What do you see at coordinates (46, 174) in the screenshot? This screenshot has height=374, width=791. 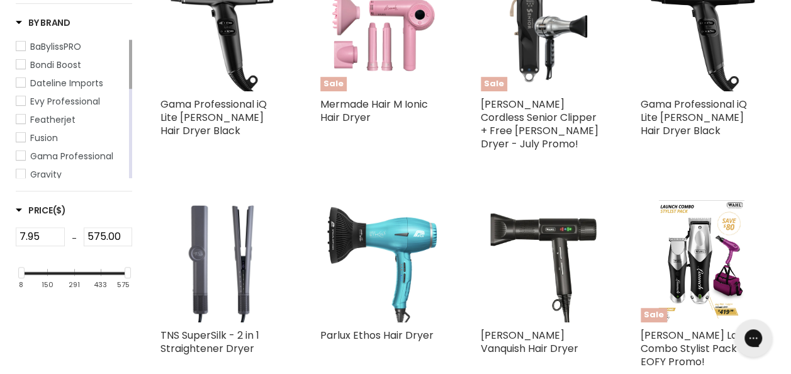 I see `span: Gravity` at bounding box center [46, 174].